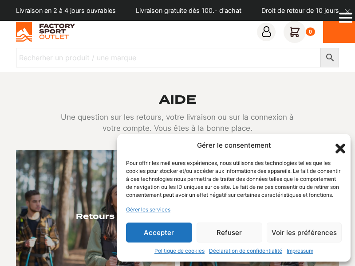  I want to click on p: Livraison gratuite dès 100.- d'achat, so click(188, 11).